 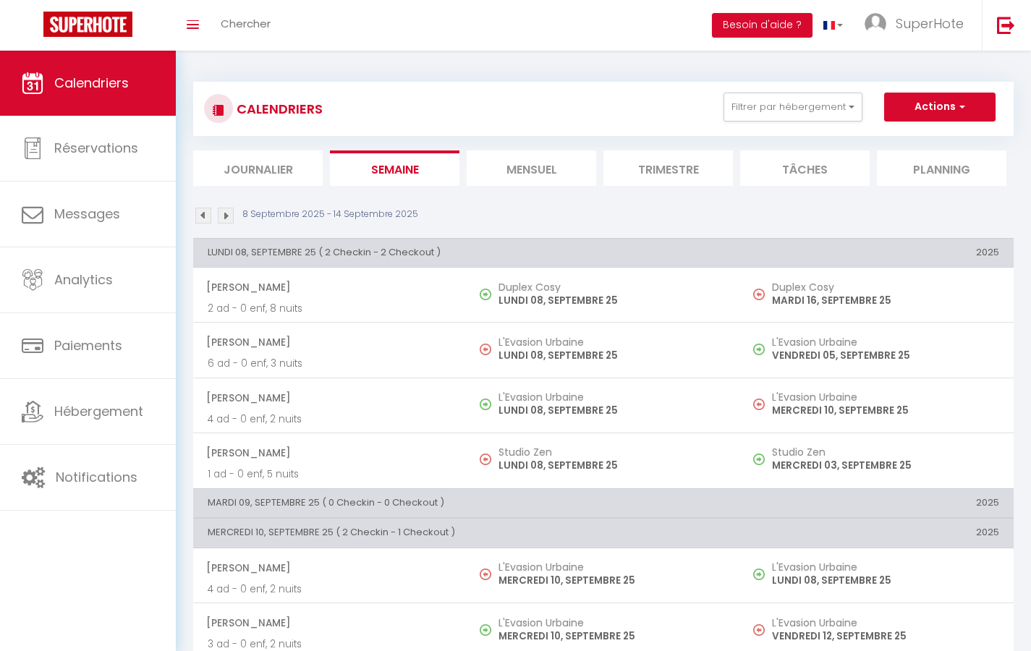 What do you see at coordinates (886, 636) in the screenshot?
I see `p: VENDREDI 12, SEPTEMBRE 25` at bounding box center [886, 636].